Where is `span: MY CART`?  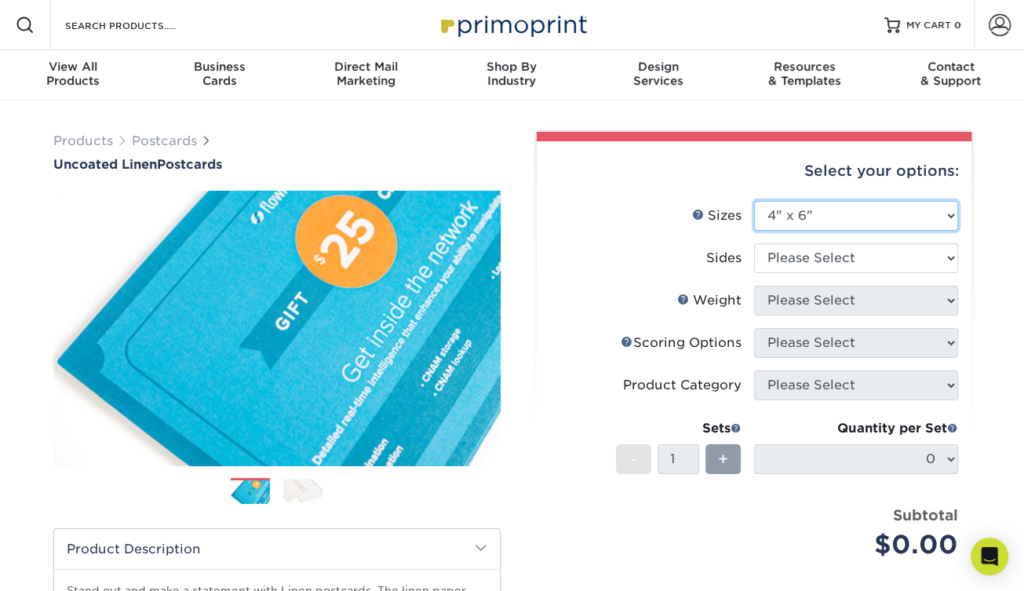
span: MY CART is located at coordinates (929, 25).